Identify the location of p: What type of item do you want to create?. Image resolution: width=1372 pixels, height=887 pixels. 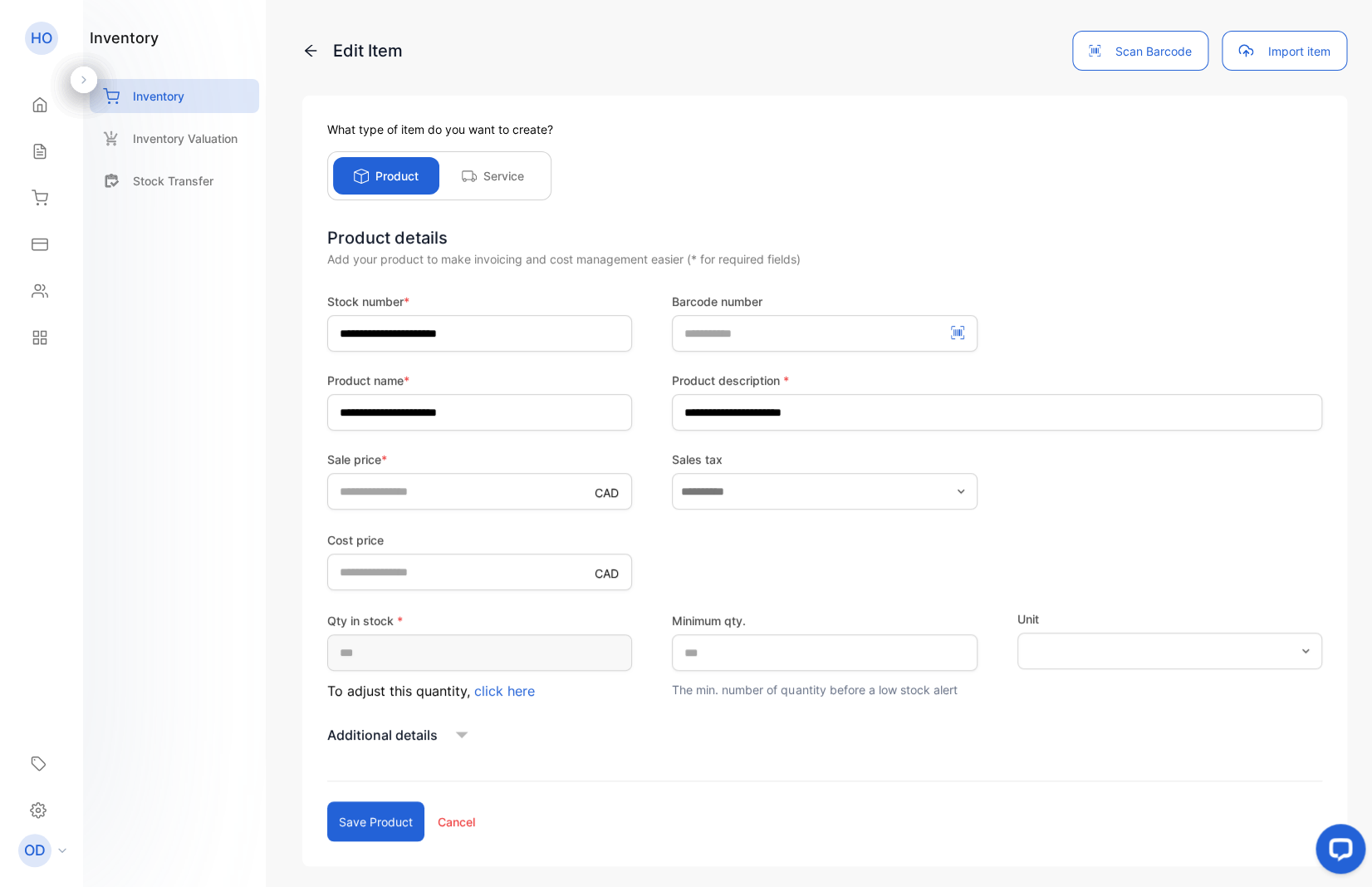
(825, 129).